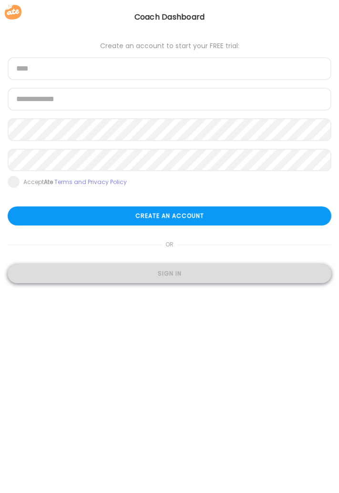 Image resolution: width=339 pixels, height=493 pixels. I want to click on b: Ate, so click(48, 182).